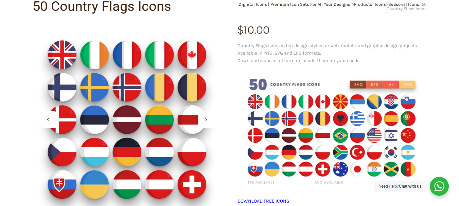 This screenshot has height=206, width=459. I want to click on a: DOWNLOAD FREE ICONS, so click(263, 201).